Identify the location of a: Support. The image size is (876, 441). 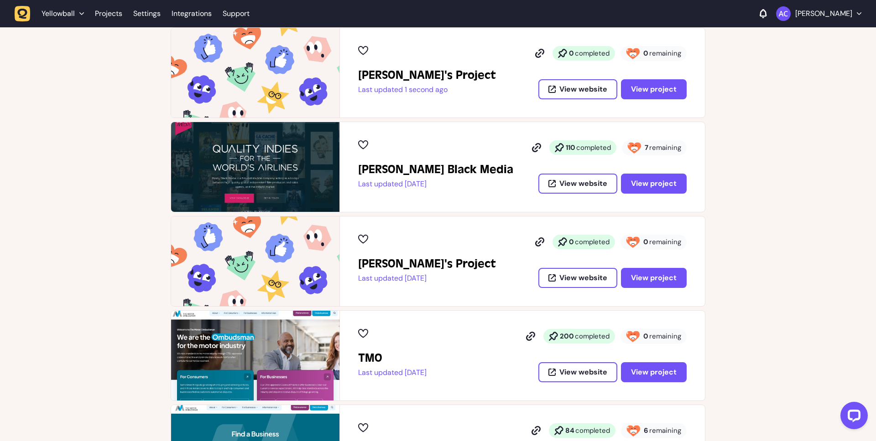
(236, 14).